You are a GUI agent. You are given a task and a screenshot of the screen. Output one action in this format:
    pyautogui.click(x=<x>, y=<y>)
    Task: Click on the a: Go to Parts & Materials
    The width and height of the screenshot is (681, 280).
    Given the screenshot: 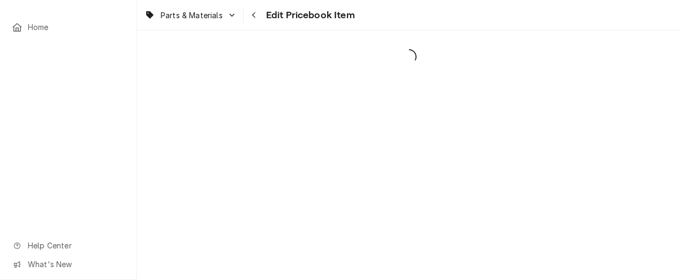 What is the action you would take?
    pyautogui.click(x=190, y=15)
    